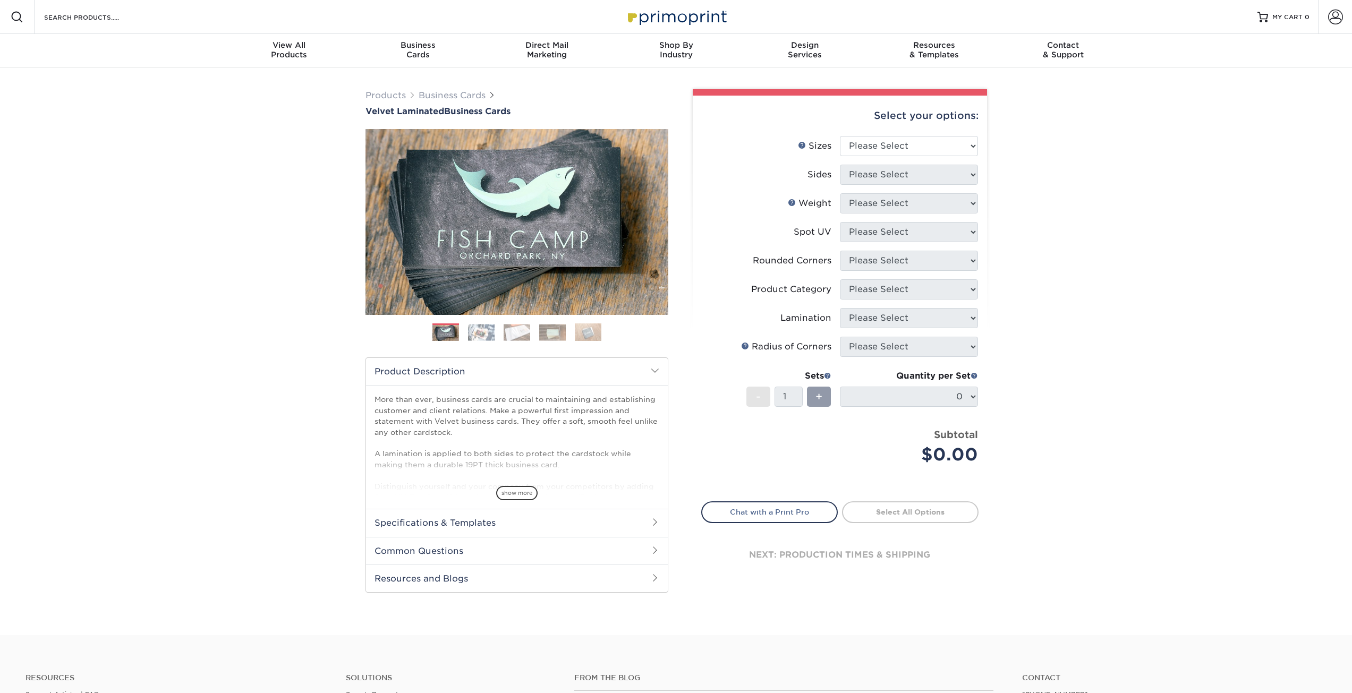  I want to click on span: Velvet Laminated, so click(405, 111).